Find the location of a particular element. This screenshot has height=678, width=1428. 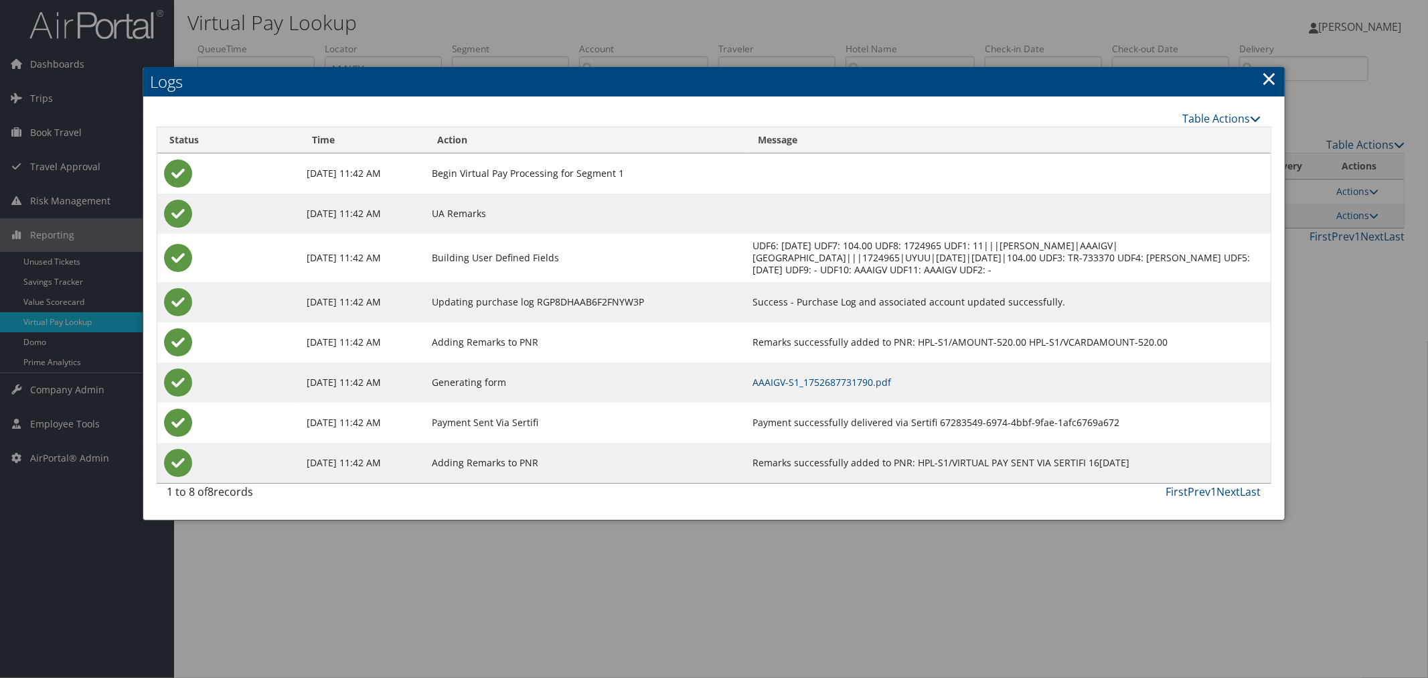

a: Close is located at coordinates (1269, 78).